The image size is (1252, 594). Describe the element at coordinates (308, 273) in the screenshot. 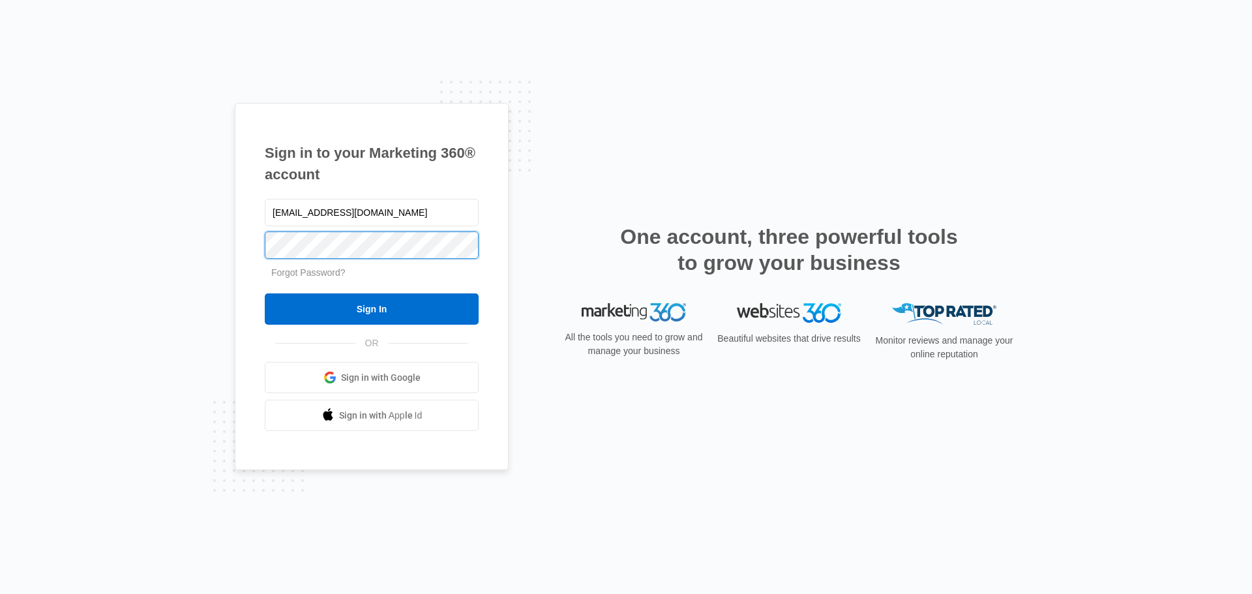

I see `a: Forgot Password?` at that location.